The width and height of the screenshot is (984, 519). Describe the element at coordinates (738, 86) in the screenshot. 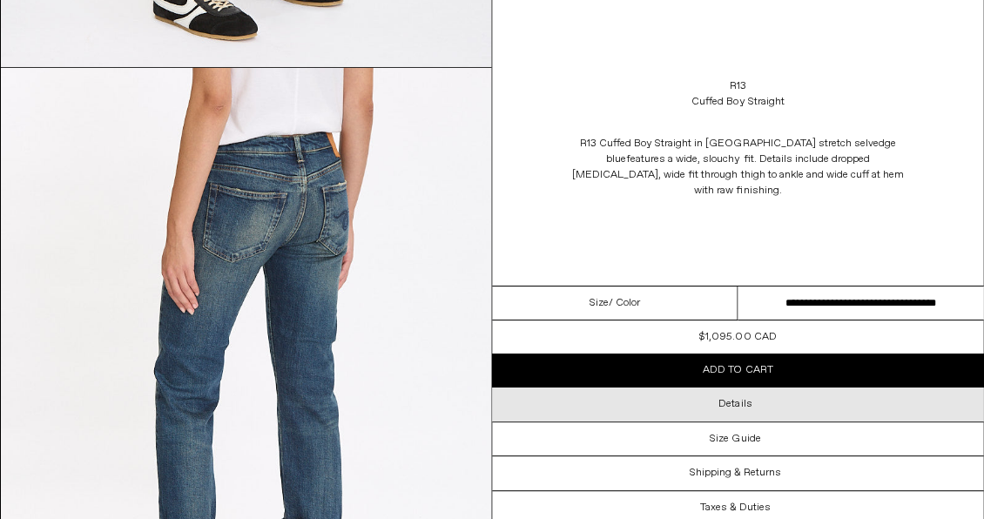

I see `a: R13` at that location.